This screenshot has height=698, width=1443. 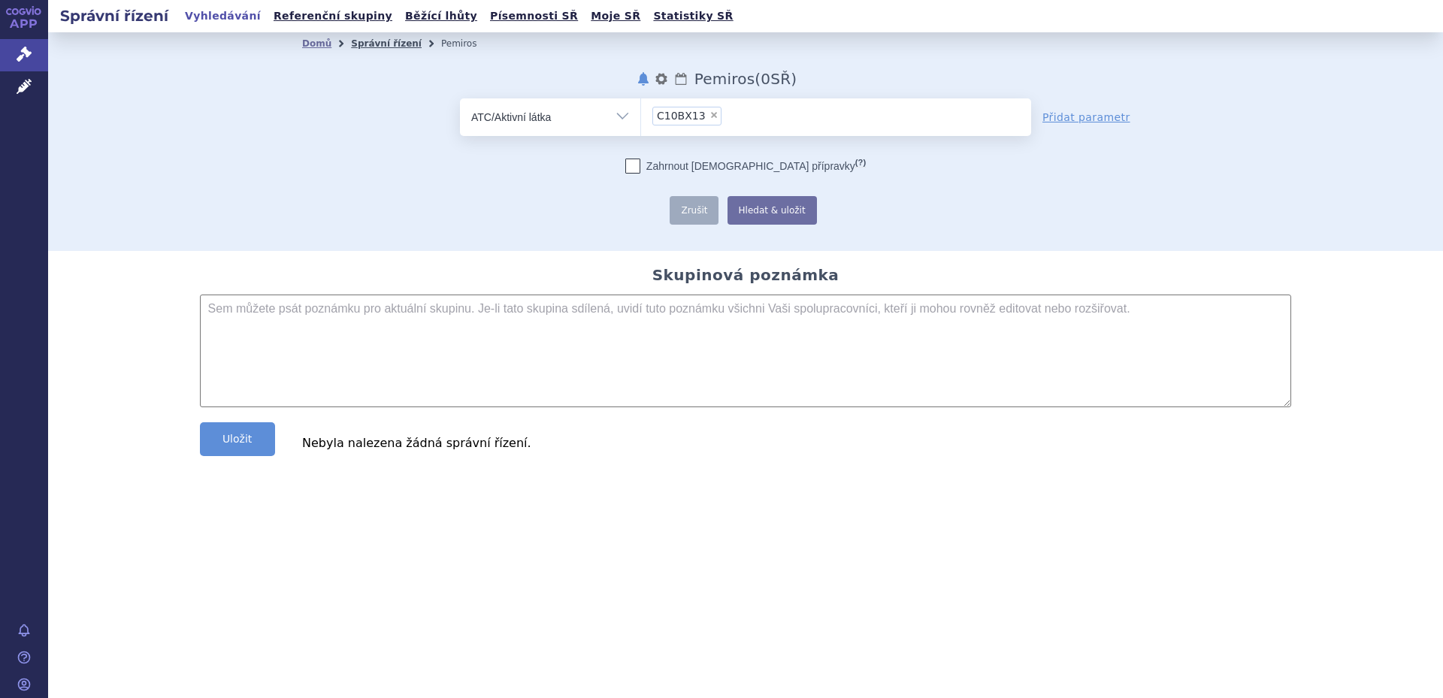 I want to click on button: nastavení, so click(x=661, y=79).